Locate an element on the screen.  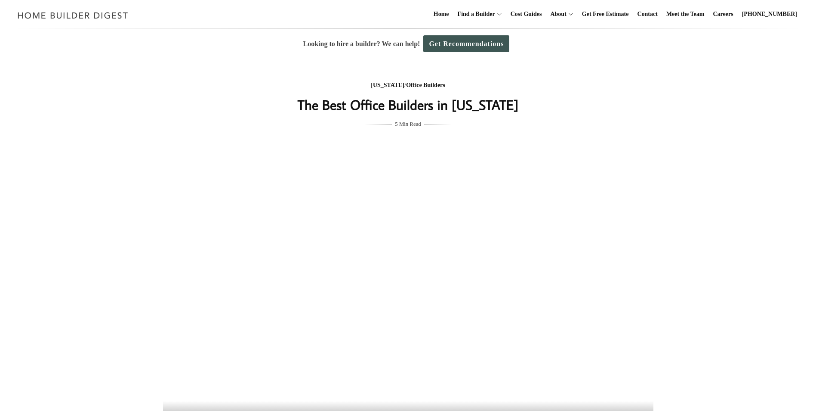
a: Contact is located at coordinates (647, 14).